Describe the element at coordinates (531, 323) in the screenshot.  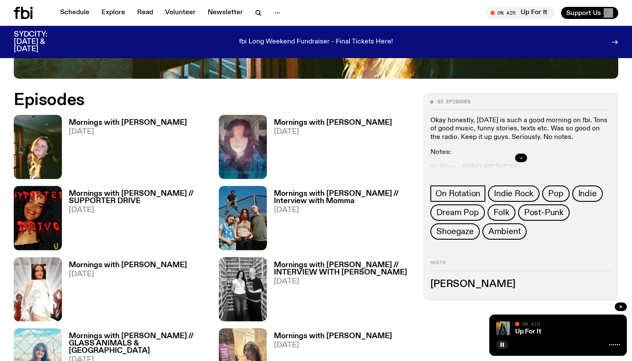
I see `span: On Air` at that location.